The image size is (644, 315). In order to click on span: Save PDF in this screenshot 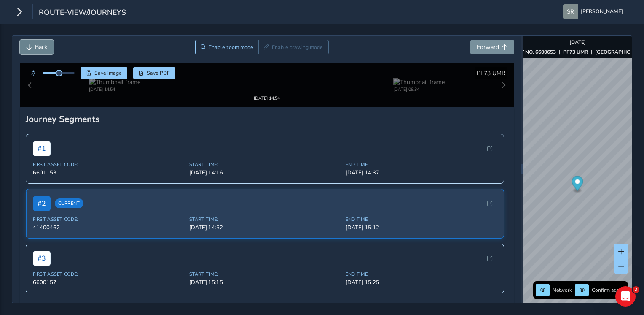, I will do `click(158, 73)`.